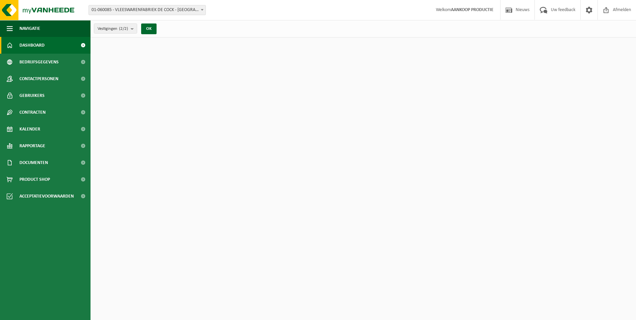 This screenshot has height=320, width=636. What do you see at coordinates (30, 29) in the screenshot?
I see `span: Navigatie` at bounding box center [30, 29].